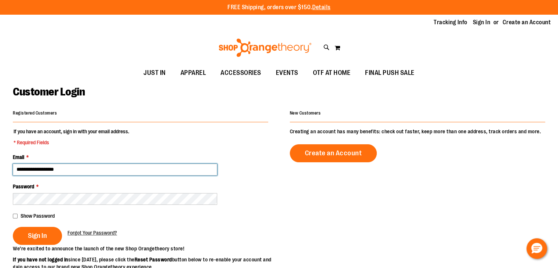 This screenshot has height=268, width=558. I want to click on a: Tracking Info, so click(451, 22).